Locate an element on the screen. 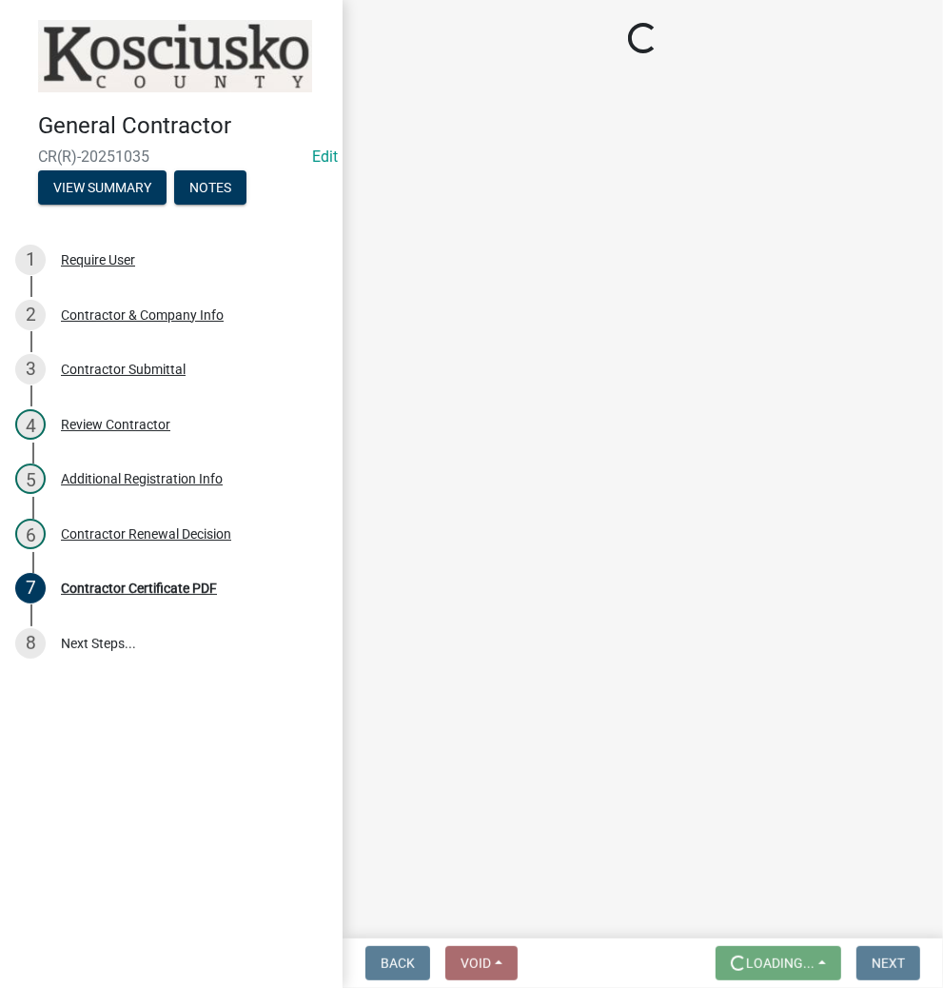 This screenshot has height=988, width=943. button: View Summary is located at coordinates (102, 188).